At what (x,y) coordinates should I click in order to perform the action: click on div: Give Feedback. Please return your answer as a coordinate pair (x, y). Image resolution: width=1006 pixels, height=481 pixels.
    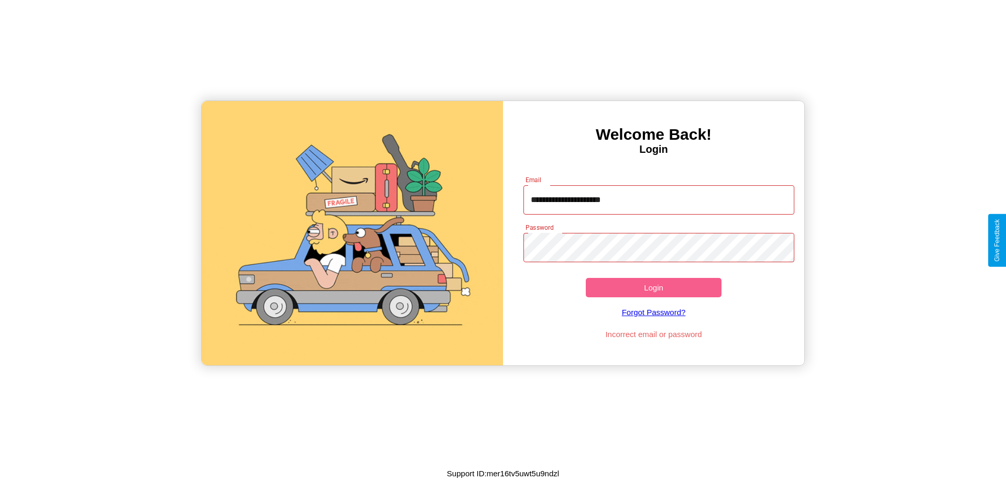
    Looking at the image, I should click on (997, 240).